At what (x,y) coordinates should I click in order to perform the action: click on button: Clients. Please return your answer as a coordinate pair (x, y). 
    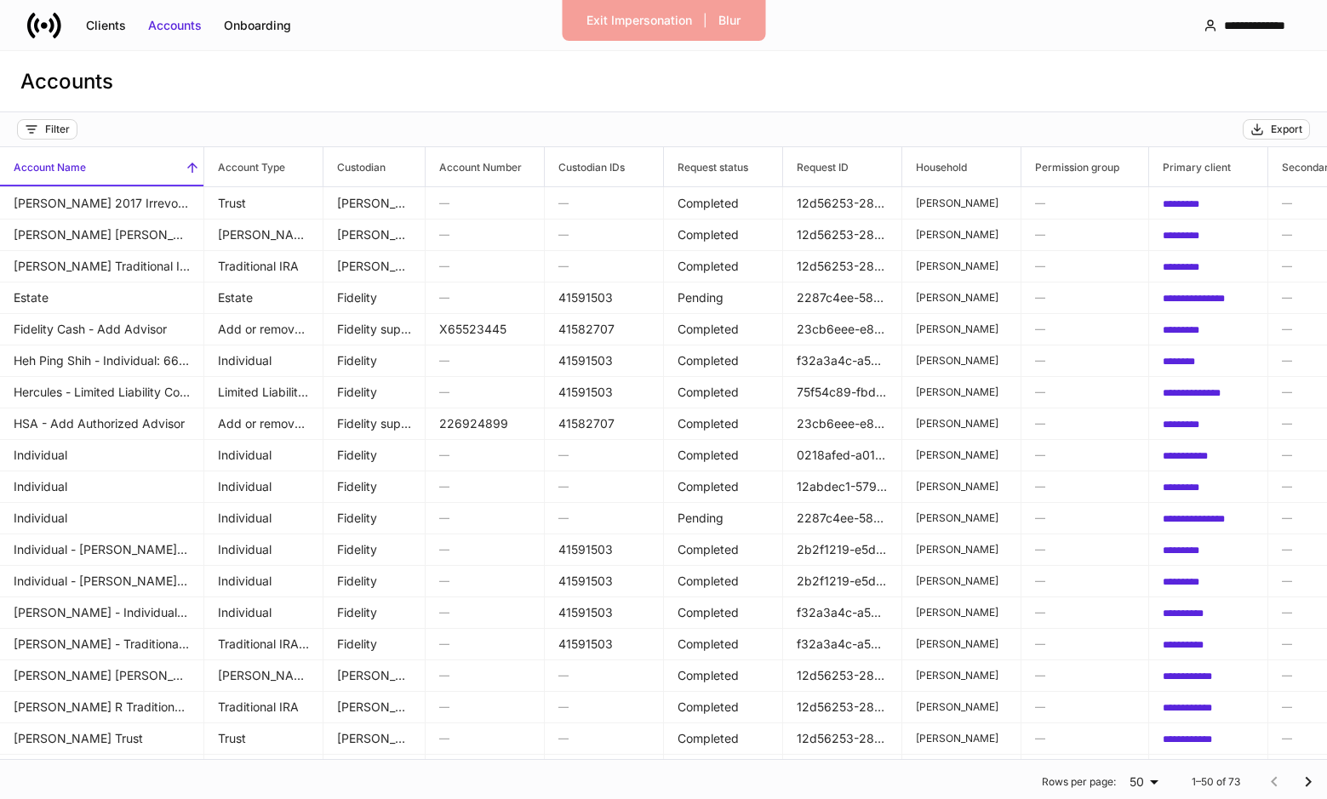
    Looking at the image, I should click on (106, 26).